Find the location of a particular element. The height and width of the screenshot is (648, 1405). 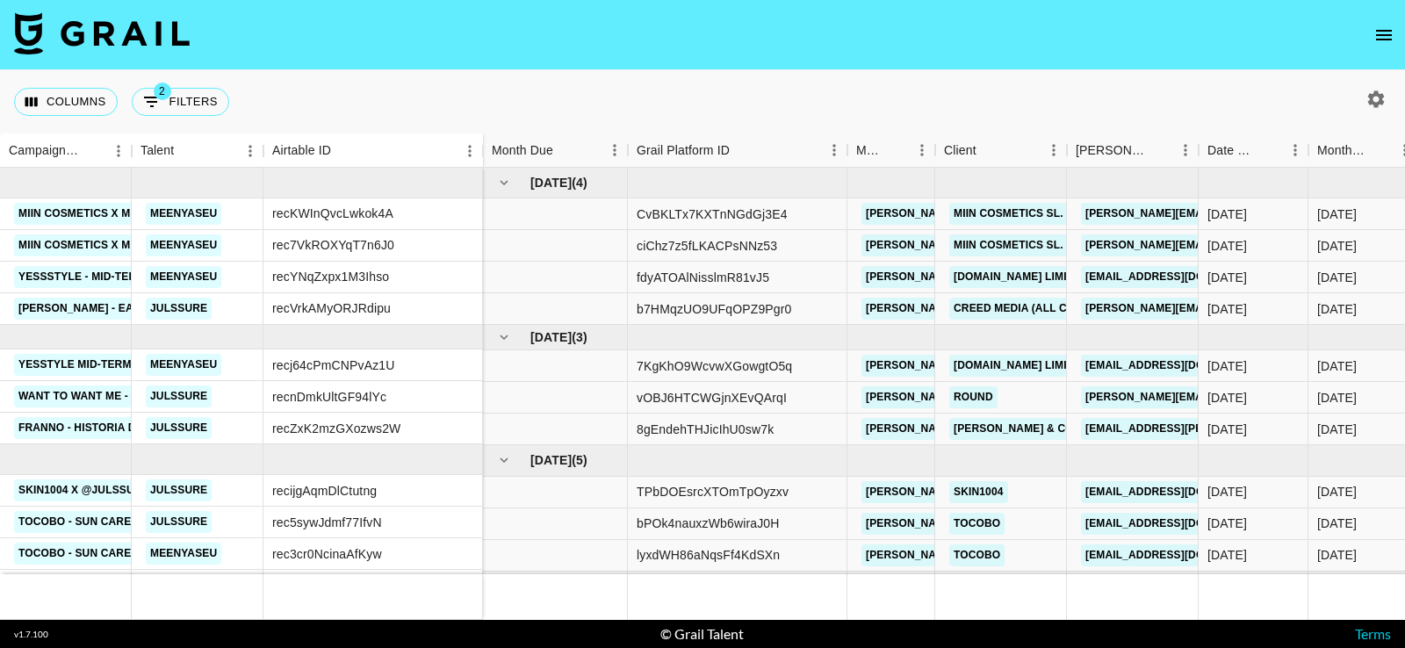

div: recijgAqmDlCtutng is located at coordinates (324, 491).